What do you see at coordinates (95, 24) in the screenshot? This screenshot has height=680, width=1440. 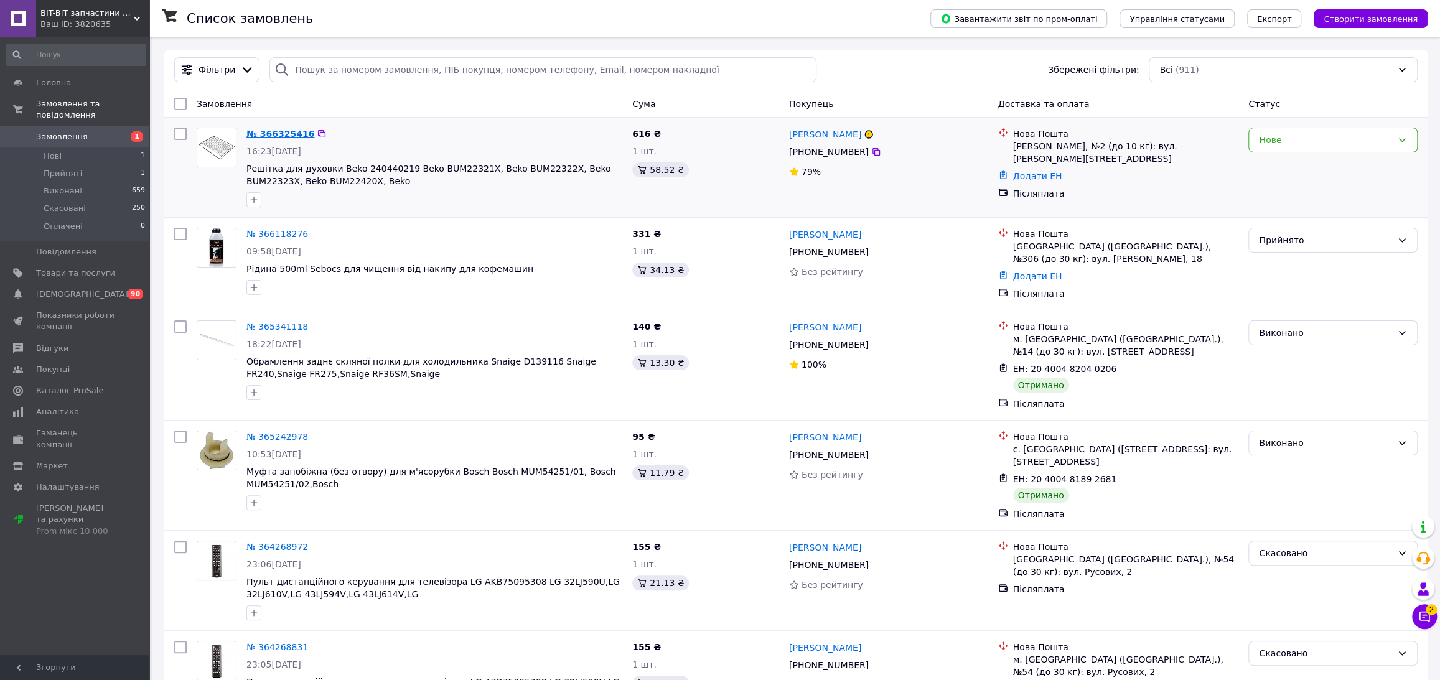 I see `div: Ваш ID: 3820635` at bounding box center [95, 24].